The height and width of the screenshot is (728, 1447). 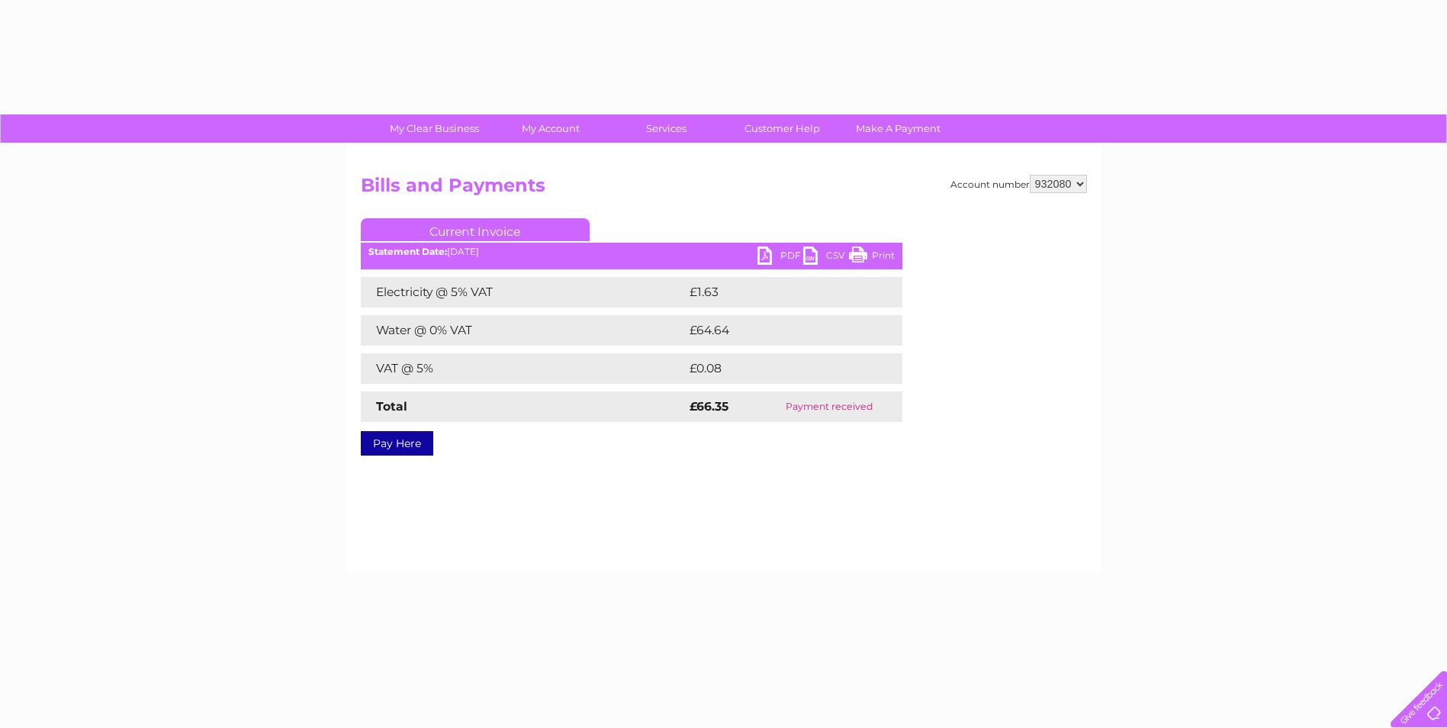 I want to click on a: Pay Here, so click(x=397, y=443).